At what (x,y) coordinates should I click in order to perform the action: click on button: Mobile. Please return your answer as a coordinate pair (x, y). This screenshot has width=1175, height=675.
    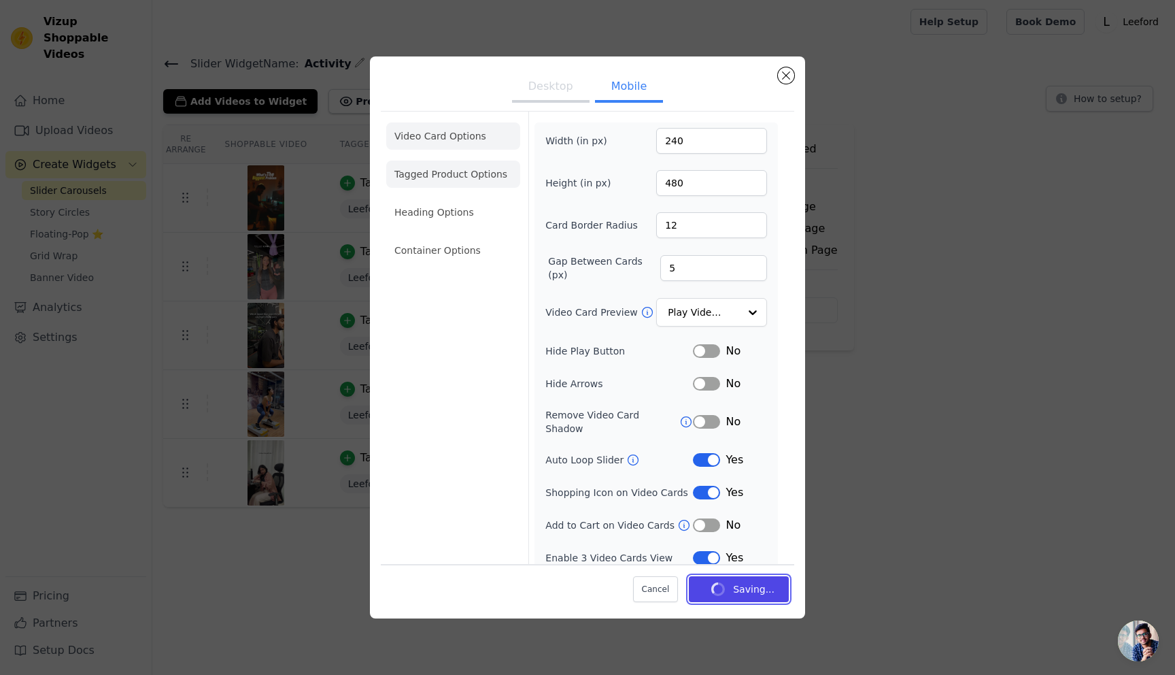
    Looking at the image, I should click on (629, 88).